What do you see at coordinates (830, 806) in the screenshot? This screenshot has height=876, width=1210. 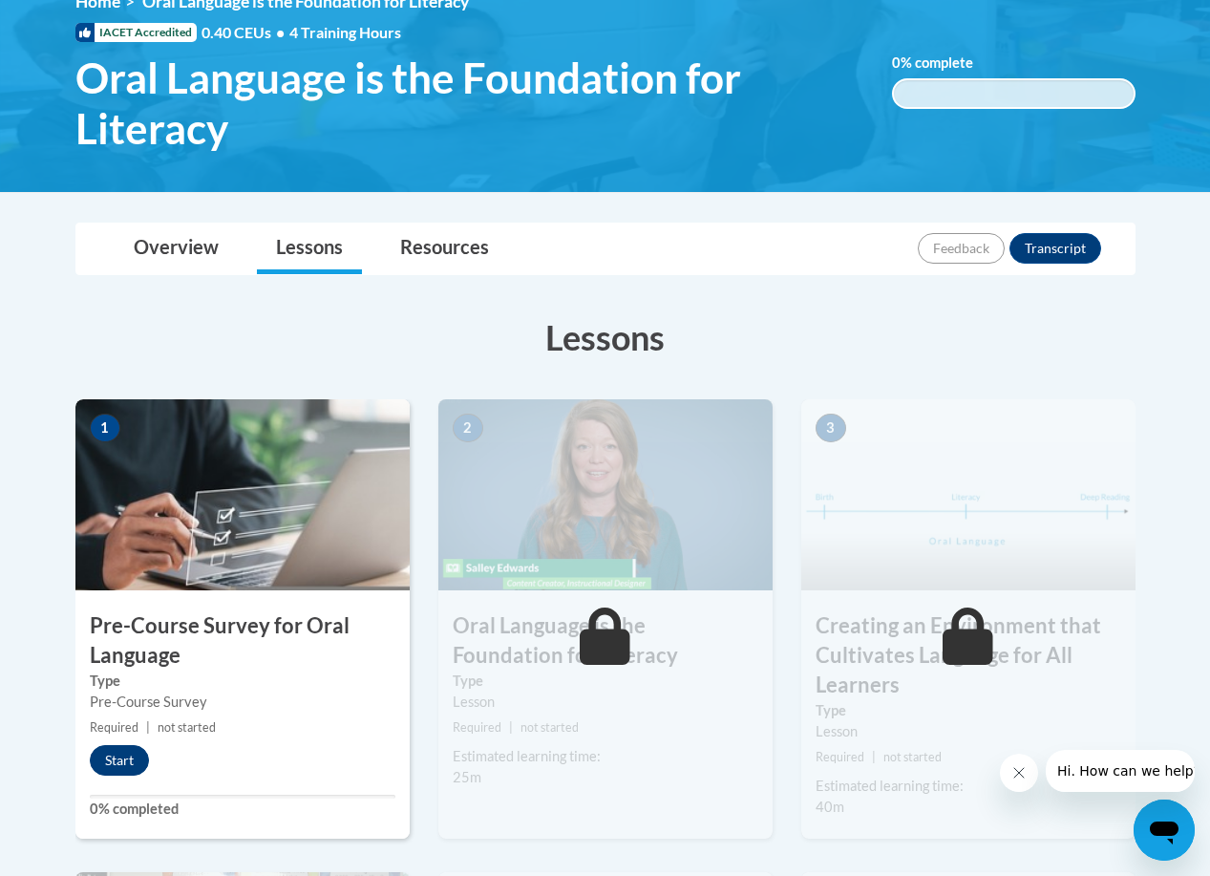 I see `span: 40m` at bounding box center [830, 806].